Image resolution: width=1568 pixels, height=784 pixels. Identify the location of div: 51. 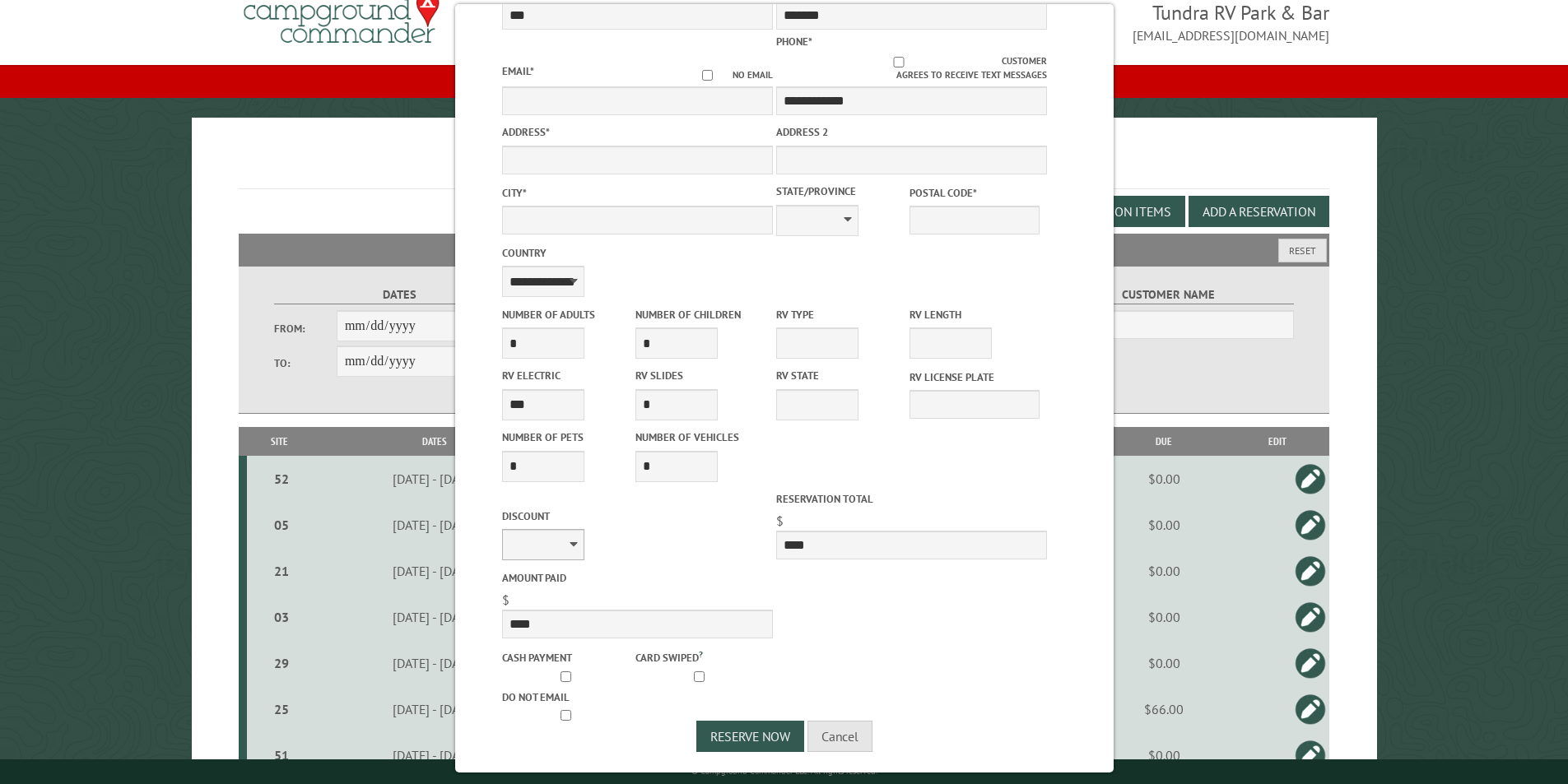
(281, 756).